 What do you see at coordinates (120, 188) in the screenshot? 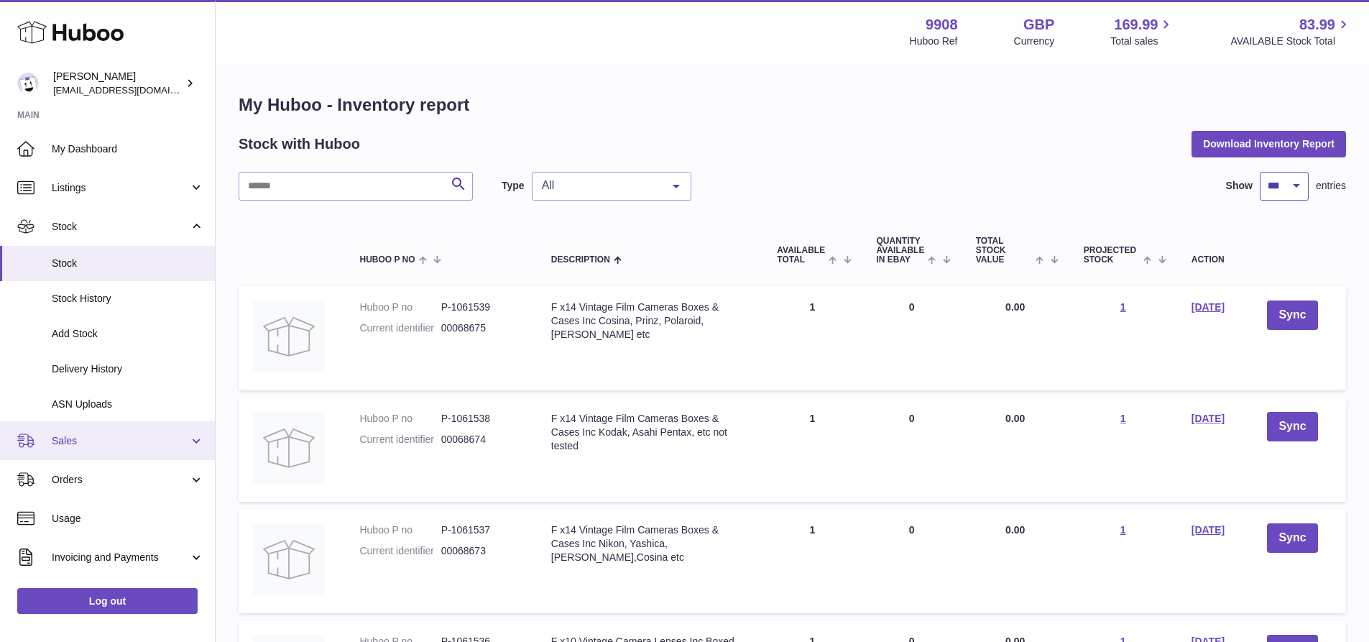
I see `span: Listings` at bounding box center [120, 188].